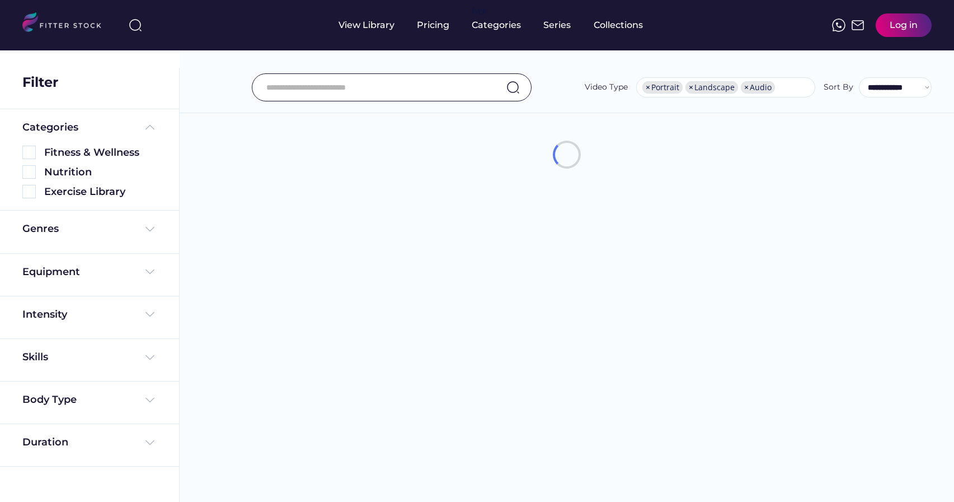 This screenshot has height=502, width=954. What do you see at coordinates (40, 228) in the screenshot?
I see `div: Genres` at bounding box center [40, 228].